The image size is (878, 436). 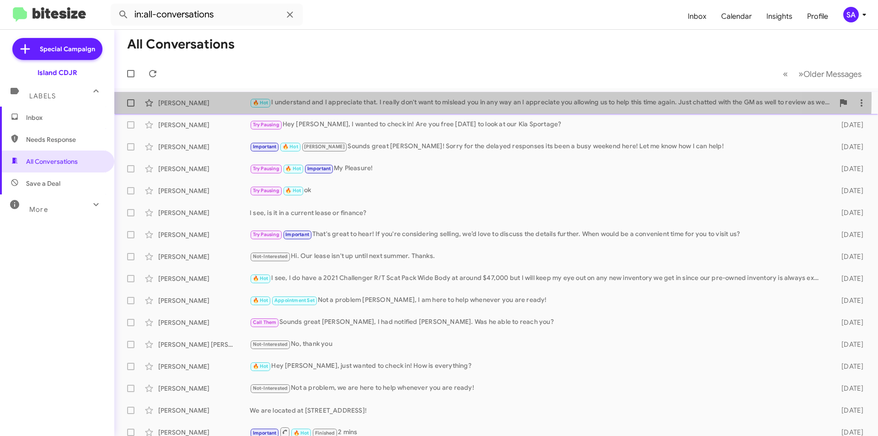 I want to click on div: Island CDJR, so click(x=57, y=73).